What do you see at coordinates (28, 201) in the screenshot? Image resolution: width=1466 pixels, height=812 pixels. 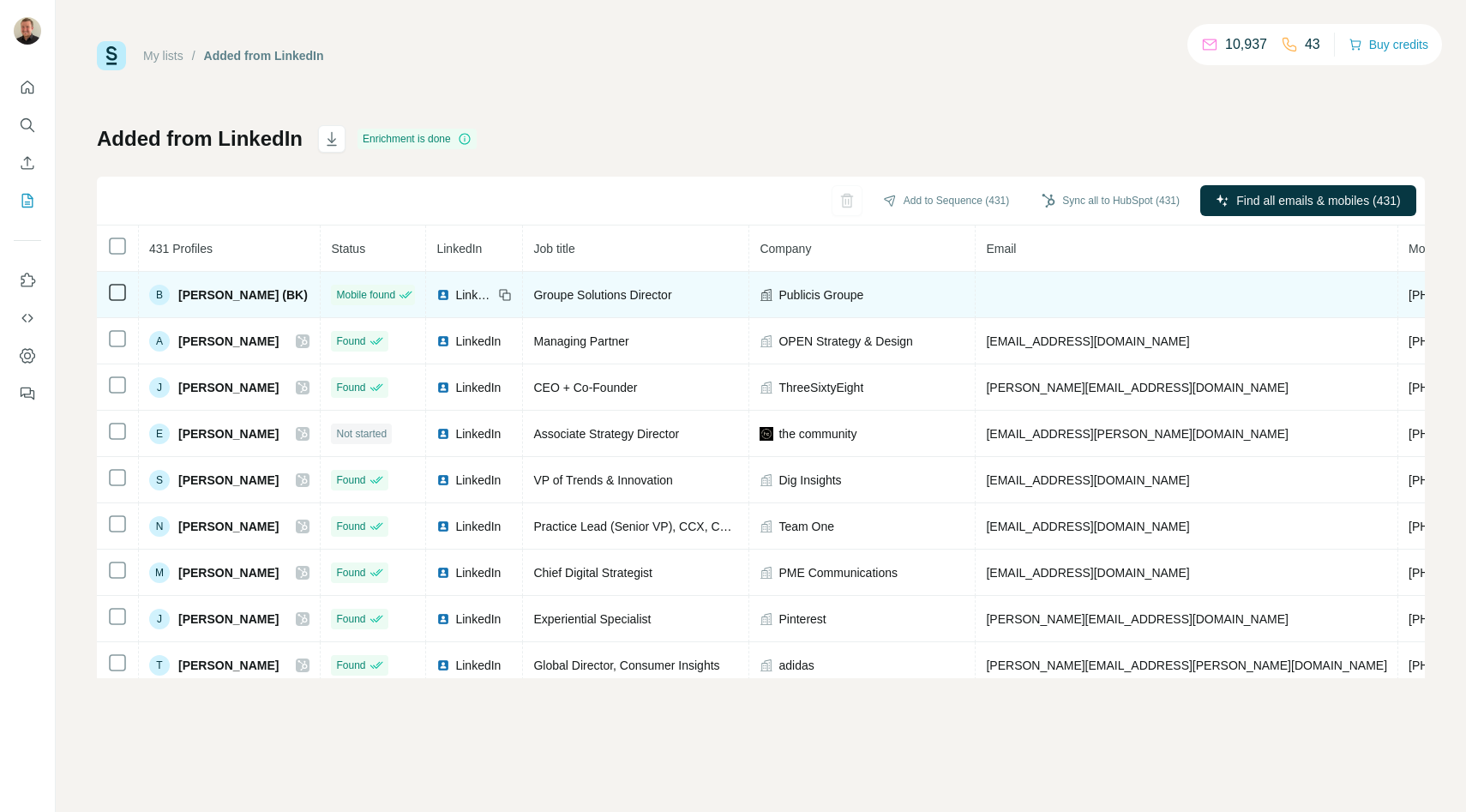 I see `button: My lists` at bounding box center [28, 201].